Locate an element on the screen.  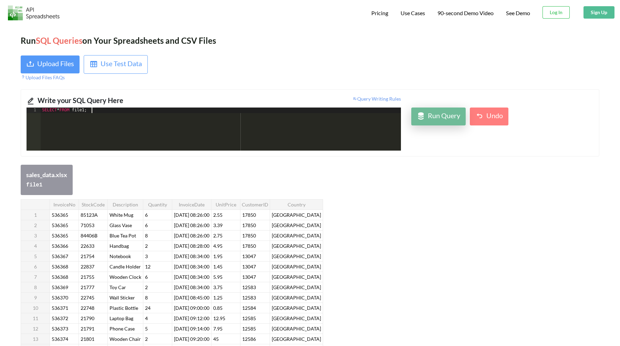
span: 536367 is located at coordinates (60, 256).